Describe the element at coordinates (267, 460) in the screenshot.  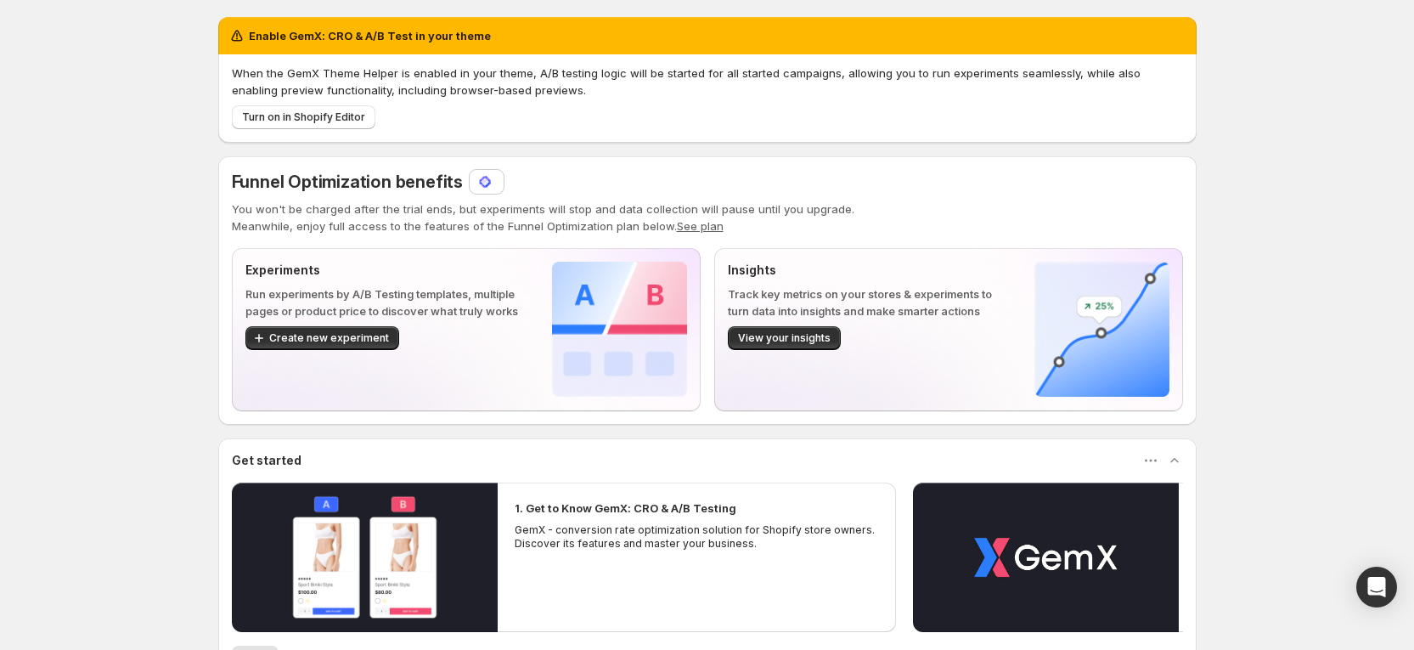
I see `h3: Get started` at that location.